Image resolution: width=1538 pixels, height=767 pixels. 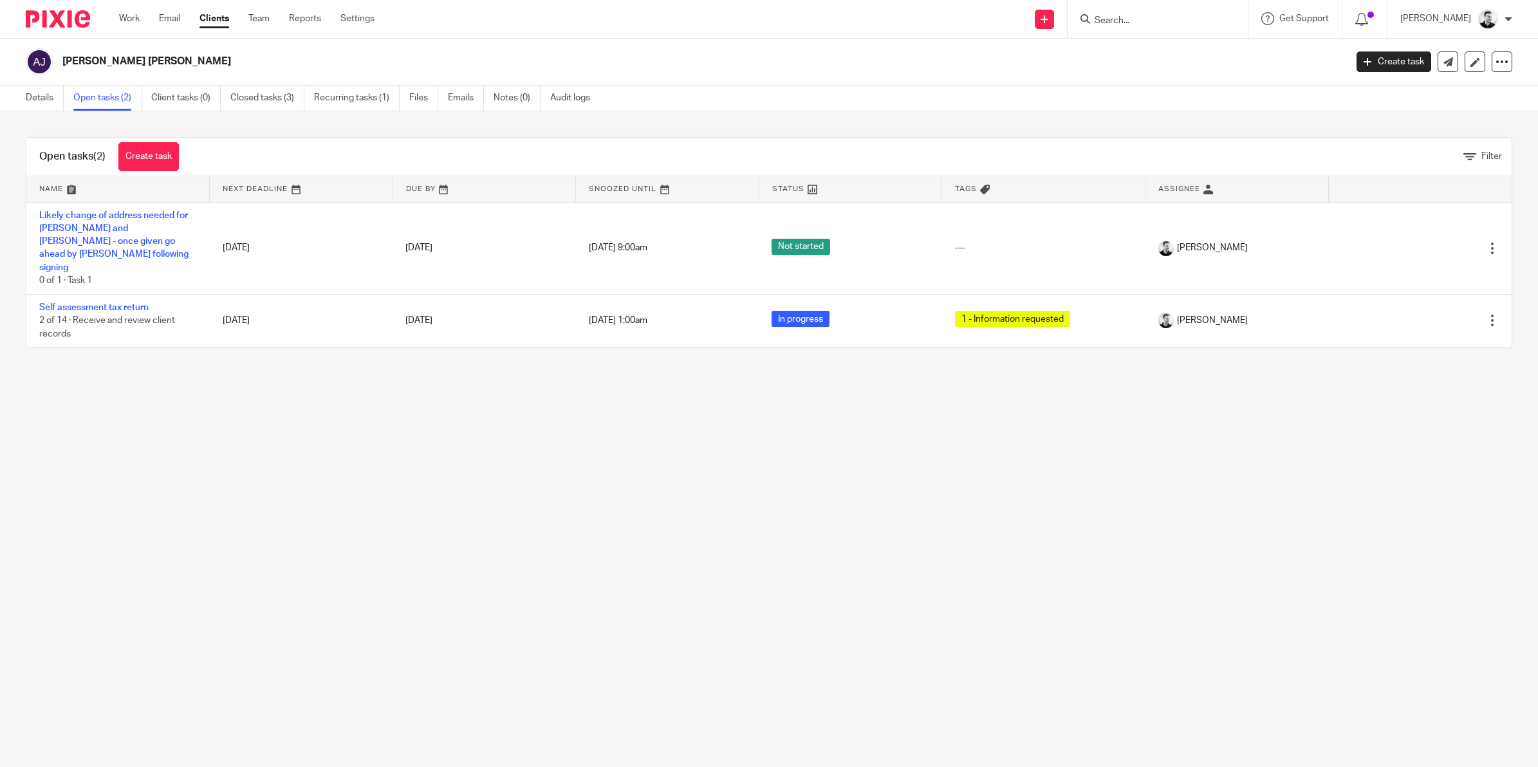 What do you see at coordinates (99, 156) in the screenshot?
I see `span: (2)` at bounding box center [99, 156].